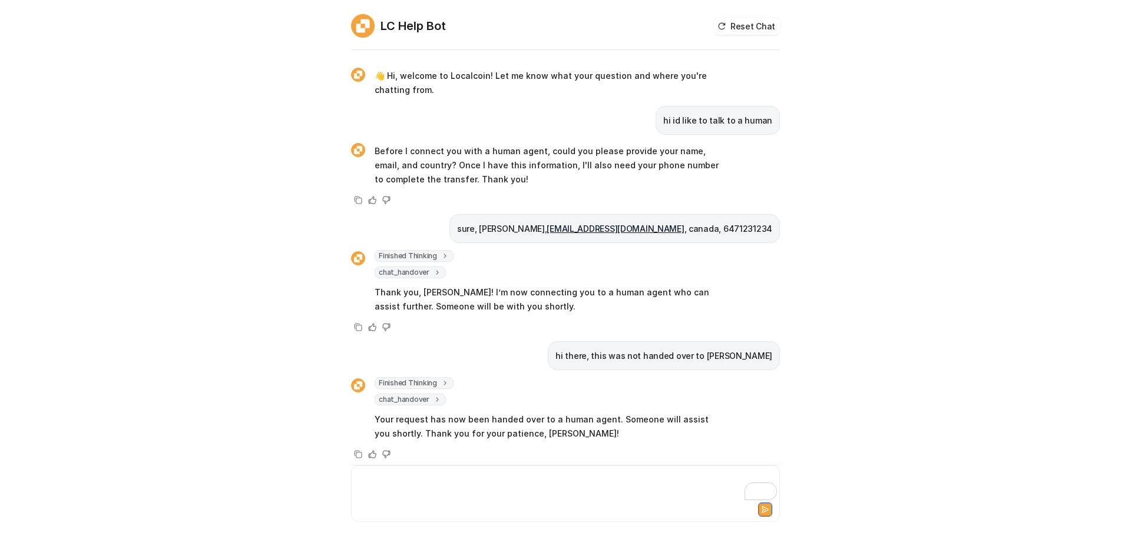 The image size is (1131, 536). Describe the element at coordinates (717, 121) in the screenshot. I see `p: hi id like to talk to a human` at that location.